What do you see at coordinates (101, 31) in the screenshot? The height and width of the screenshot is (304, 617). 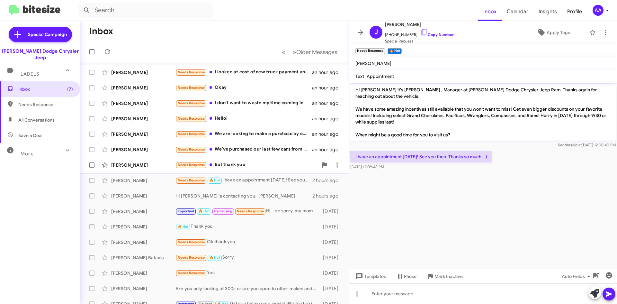 I see `h1: Inbox` at bounding box center [101, 31].